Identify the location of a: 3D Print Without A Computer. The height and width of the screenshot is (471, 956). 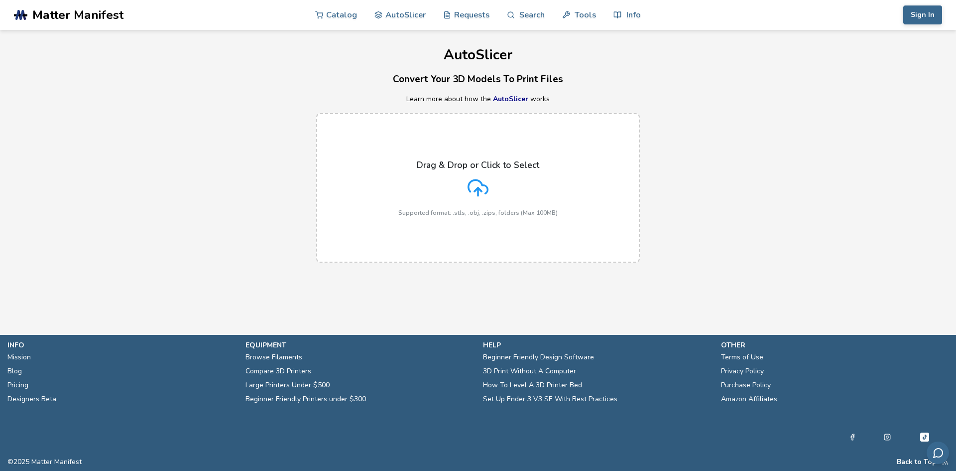
(529, 371).